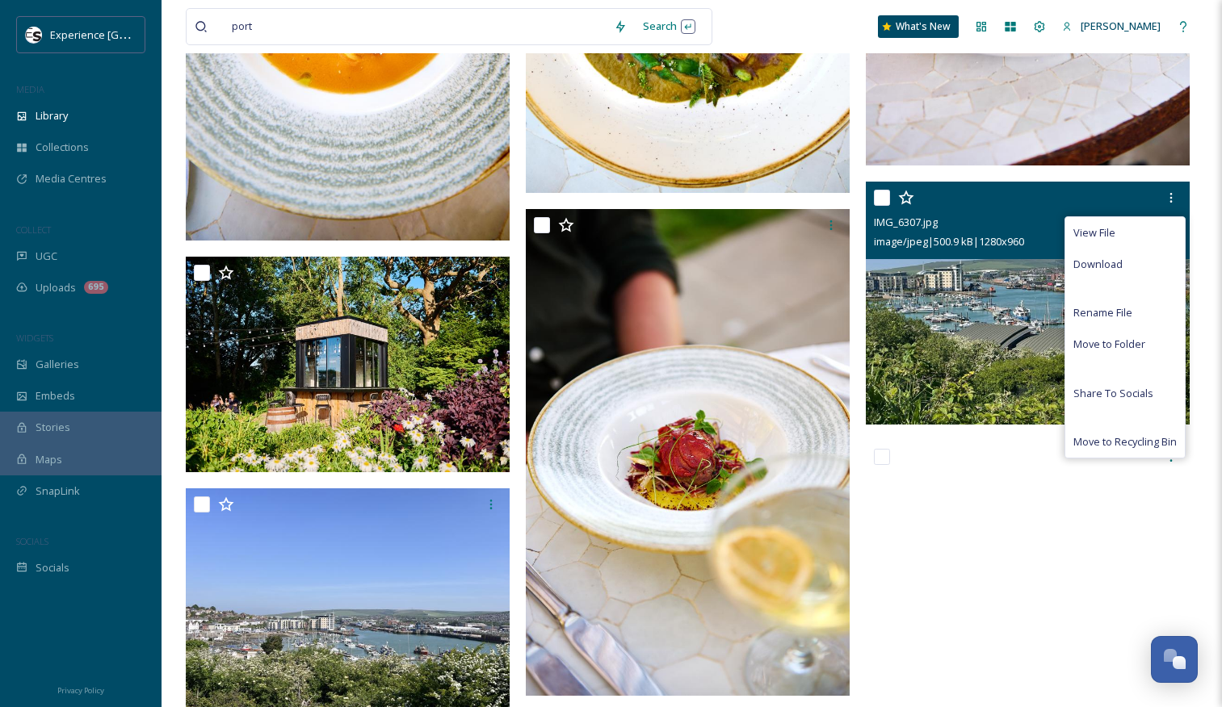 The width and height of the screenshot is (1222, 707). Describe the element at coordinates (48, 460) in the screenshot. I see `span: Maps` at that location.